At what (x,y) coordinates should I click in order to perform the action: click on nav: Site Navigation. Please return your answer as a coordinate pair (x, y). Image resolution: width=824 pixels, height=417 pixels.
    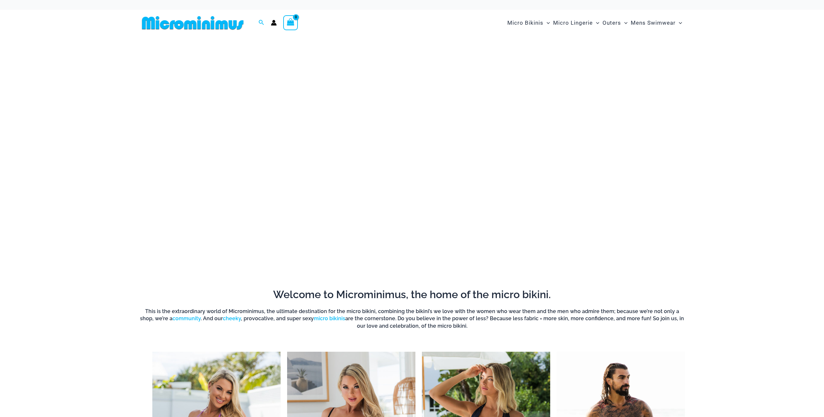
    Looking at the image, I should click on (595, 23).